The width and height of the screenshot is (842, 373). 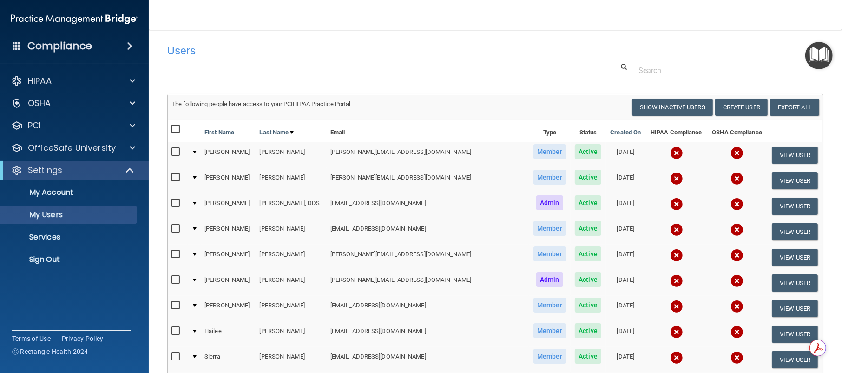 I want to click on p: Settings, so click(x=45, y=170).